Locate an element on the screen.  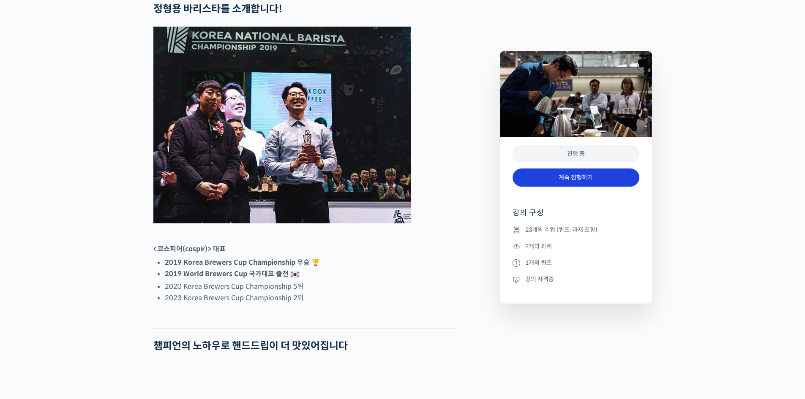
span: 설정 is located at coordinates (136, 284).